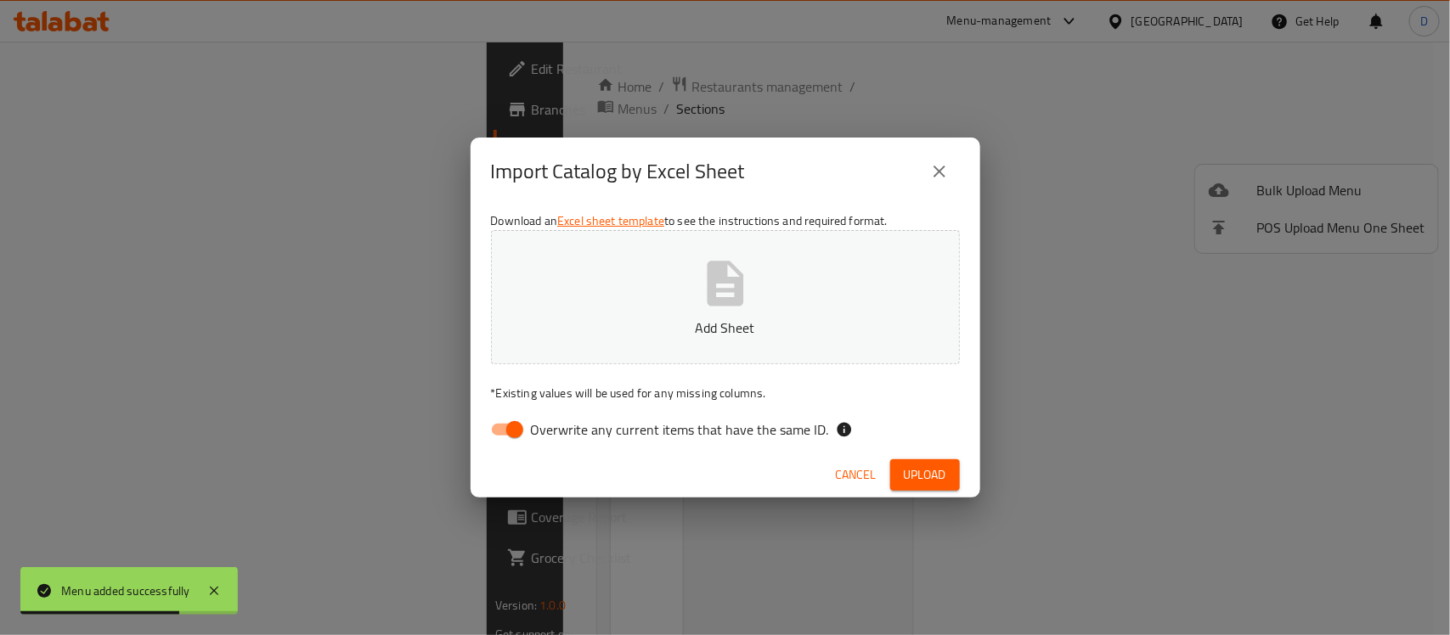 The width and height of the screenshot is (1450, 635). What do you see at coordinates (725, 297) in the screenshot?
I see `button: Add Sheet` at bounding box center [725, 297].